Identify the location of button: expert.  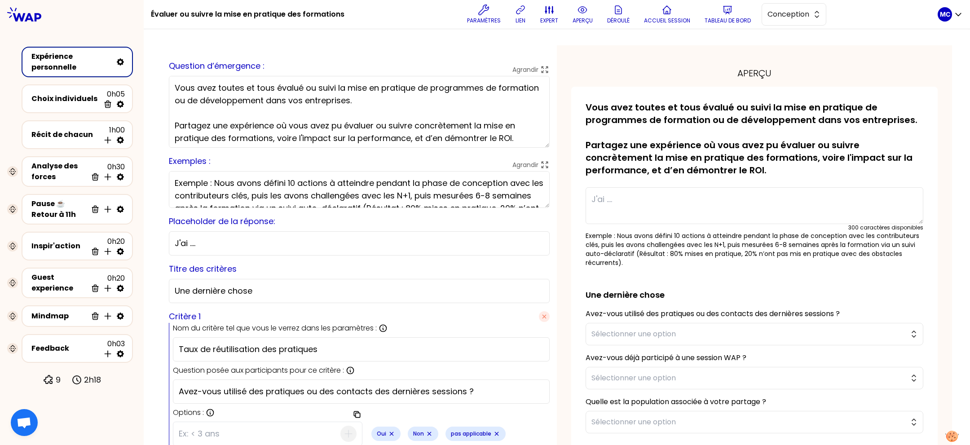
(549, 14).